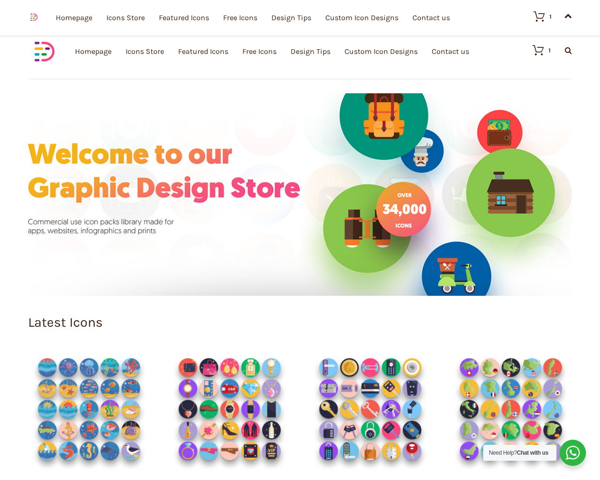  I want to click on span: Need Help?, so click(519, 453).